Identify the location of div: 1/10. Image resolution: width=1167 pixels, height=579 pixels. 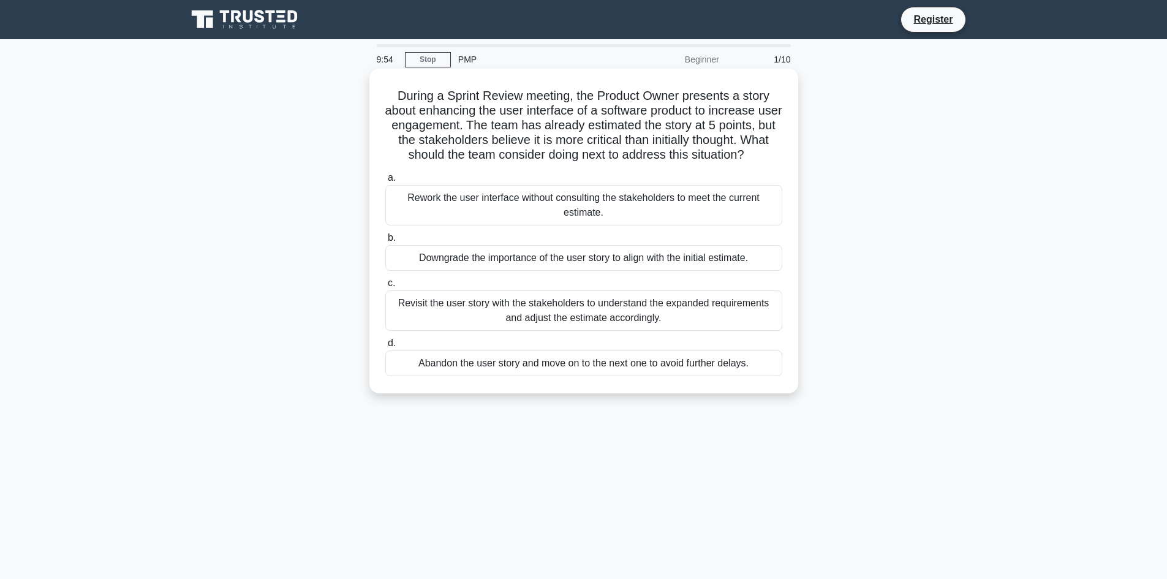
(762, 59).